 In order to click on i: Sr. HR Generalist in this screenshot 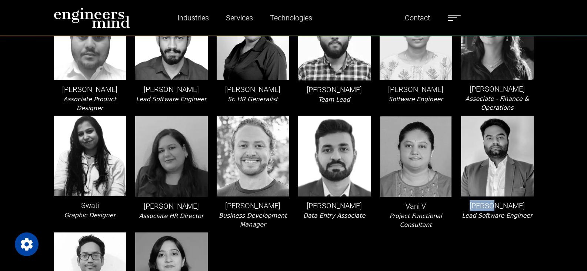, I will do `click(253, 99)`.